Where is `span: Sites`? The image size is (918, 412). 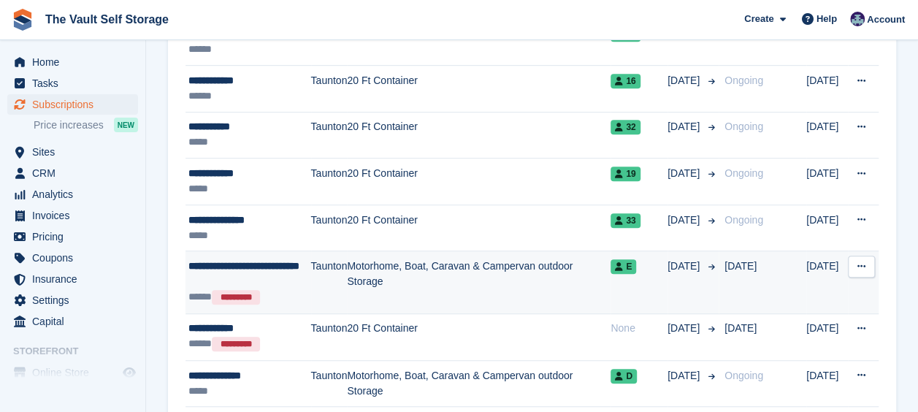
span: Sites is located at coordinates (76, 152).